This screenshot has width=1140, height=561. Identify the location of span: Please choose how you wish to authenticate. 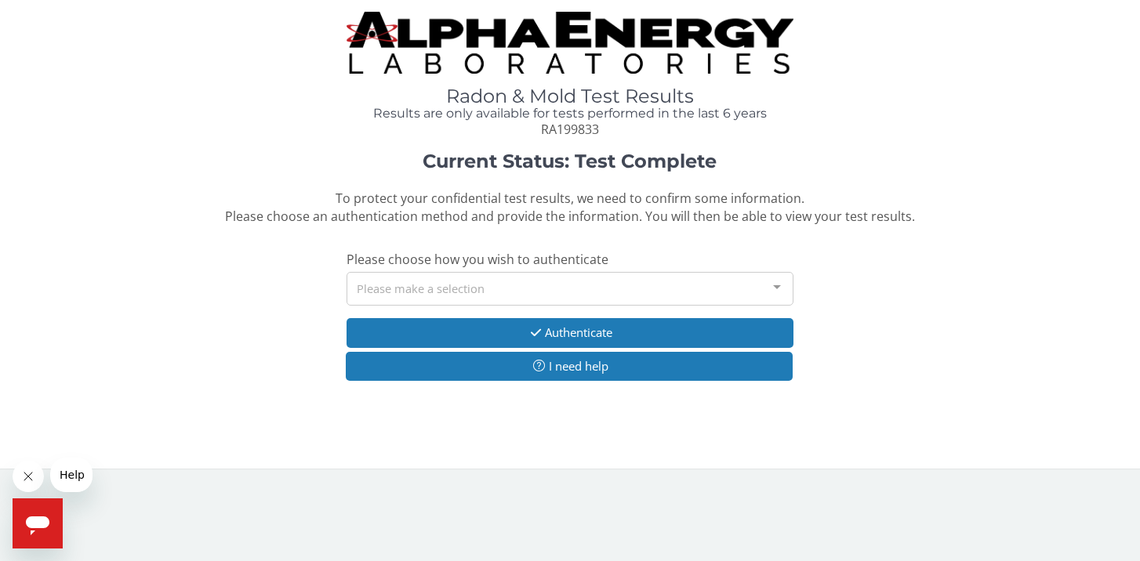
(478, 260).